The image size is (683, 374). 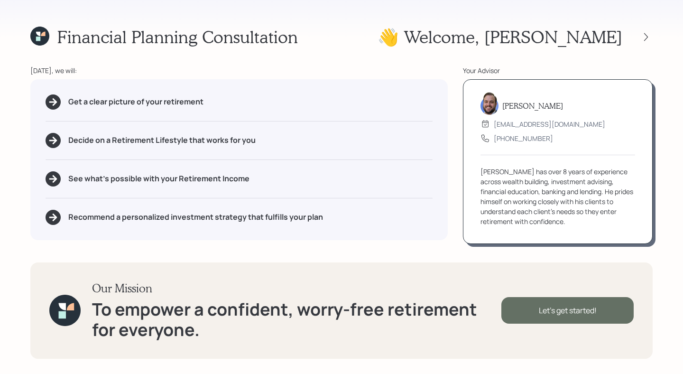 What do you see at coordinates (162, 140) in the screenshot?
I see `h5: Decide on a Retirement Lifestyle that works for you` at bounding box center [162, 140].